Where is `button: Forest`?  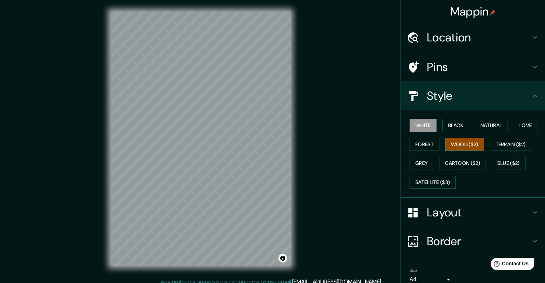 button: Forest is located at coordinates (424, 144).